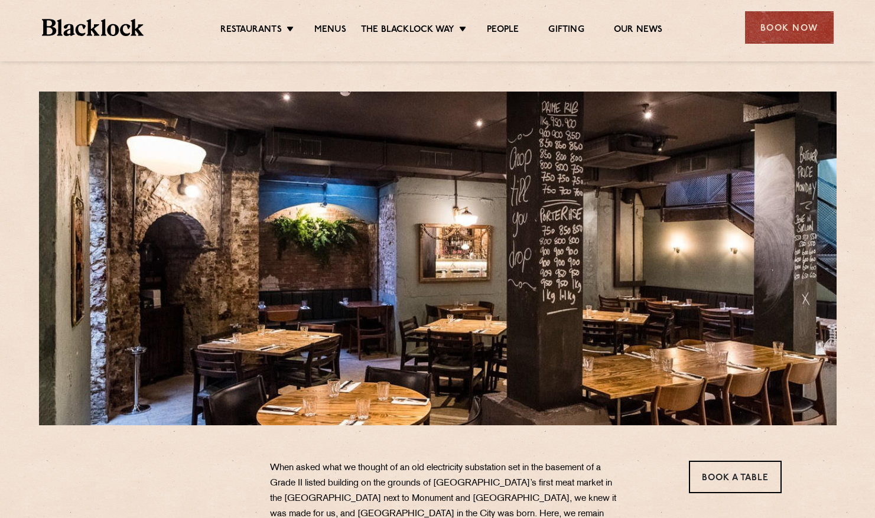 Image resolution: width=875 pixels, height=518 pixels. What do you see at coordinates (638, 31) in the screenshot?
I see `a: Our News` at bounding box center [638, 31].